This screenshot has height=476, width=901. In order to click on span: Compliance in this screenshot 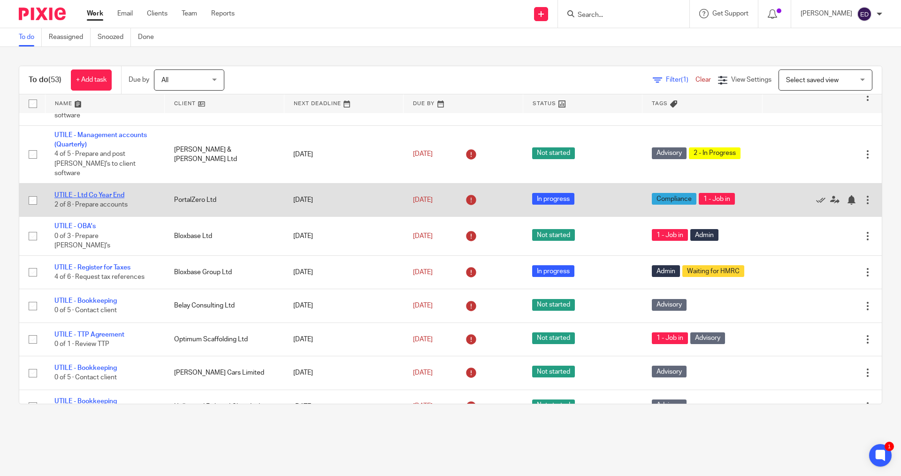, I will do `click(674, 199)`.